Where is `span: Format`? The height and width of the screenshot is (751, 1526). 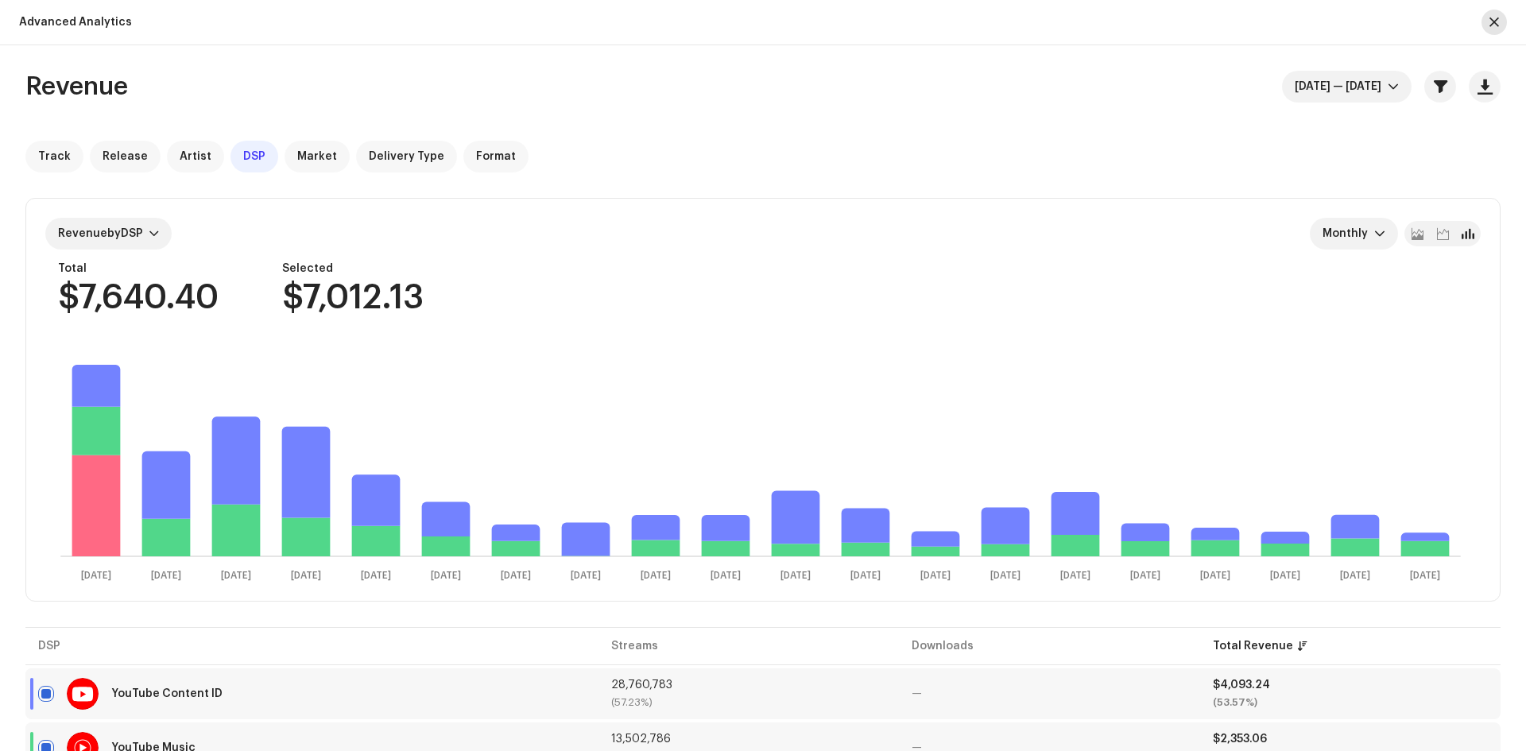
span: Format is located at coordinates (496, 157).